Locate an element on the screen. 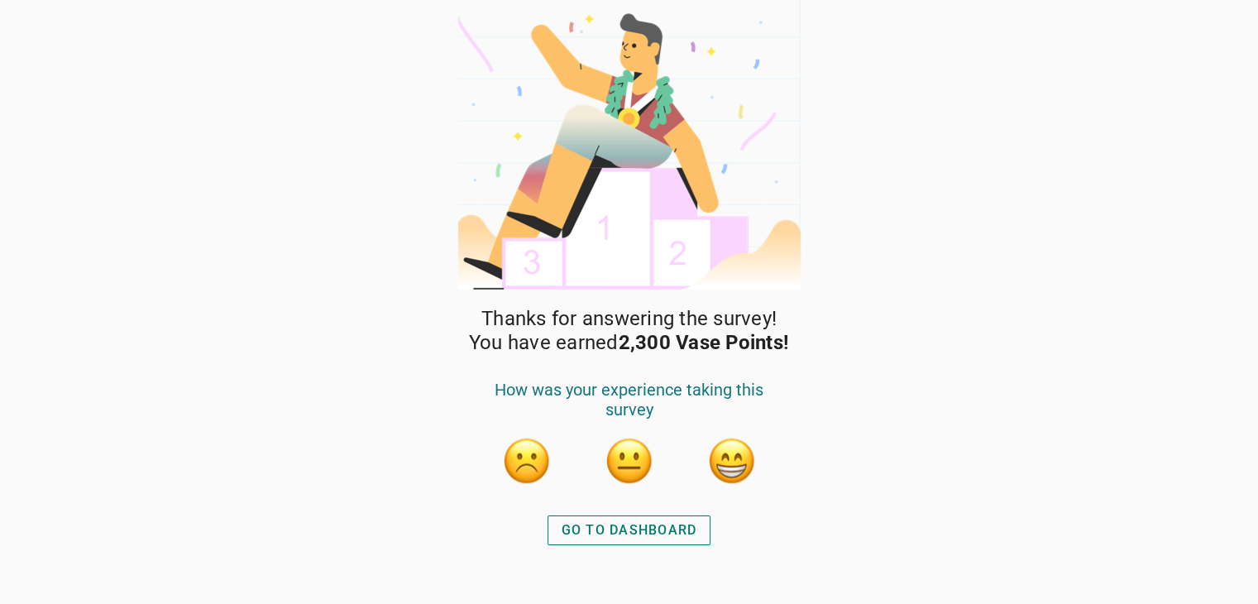 Image resolution: width=1258 pixels, height=604 pixels. button: GO TO DASHBOARD is located at coordinates (629, 530).